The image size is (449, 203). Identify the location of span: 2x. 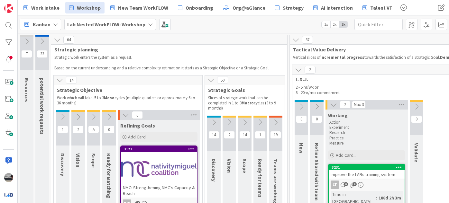
(334, 24).